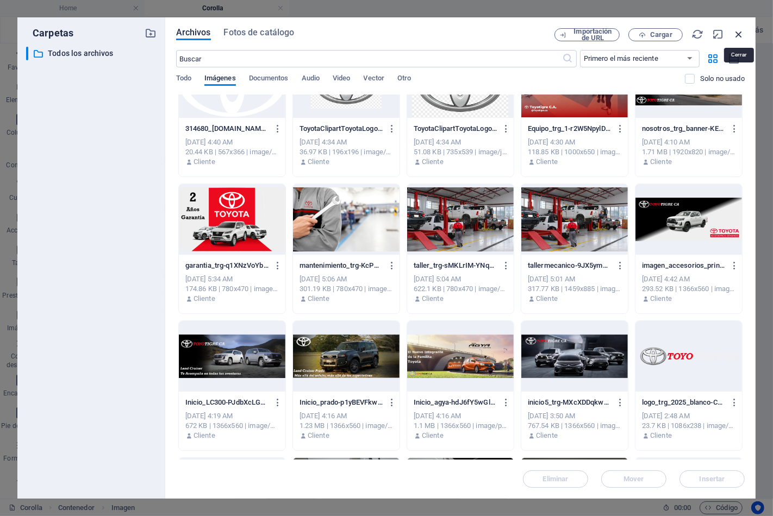 The width and height of the screenshot is (773, 516). What do you see at coordinates (374, 79) in the screenshot?
I see `span: Vector` at bounding box center [374, 79].